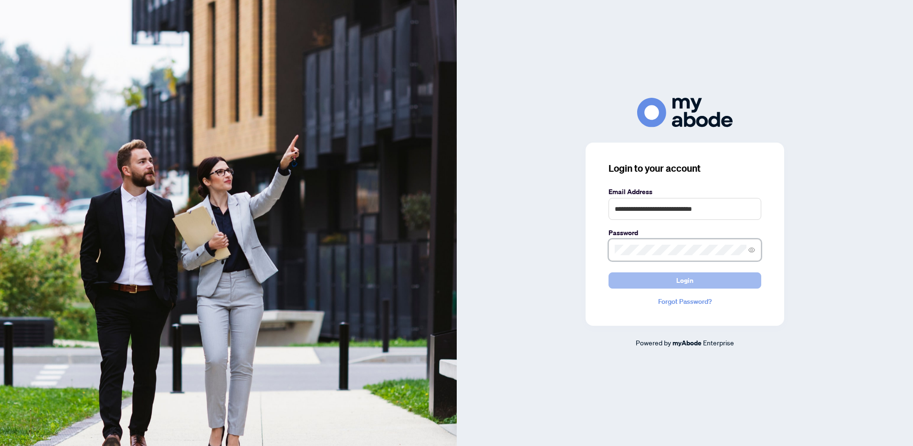 This screenshot has height=446, width=913. Describe the element at coordinates (685, 168) in the screenshot. I see `h3: Login to your account` at that location.